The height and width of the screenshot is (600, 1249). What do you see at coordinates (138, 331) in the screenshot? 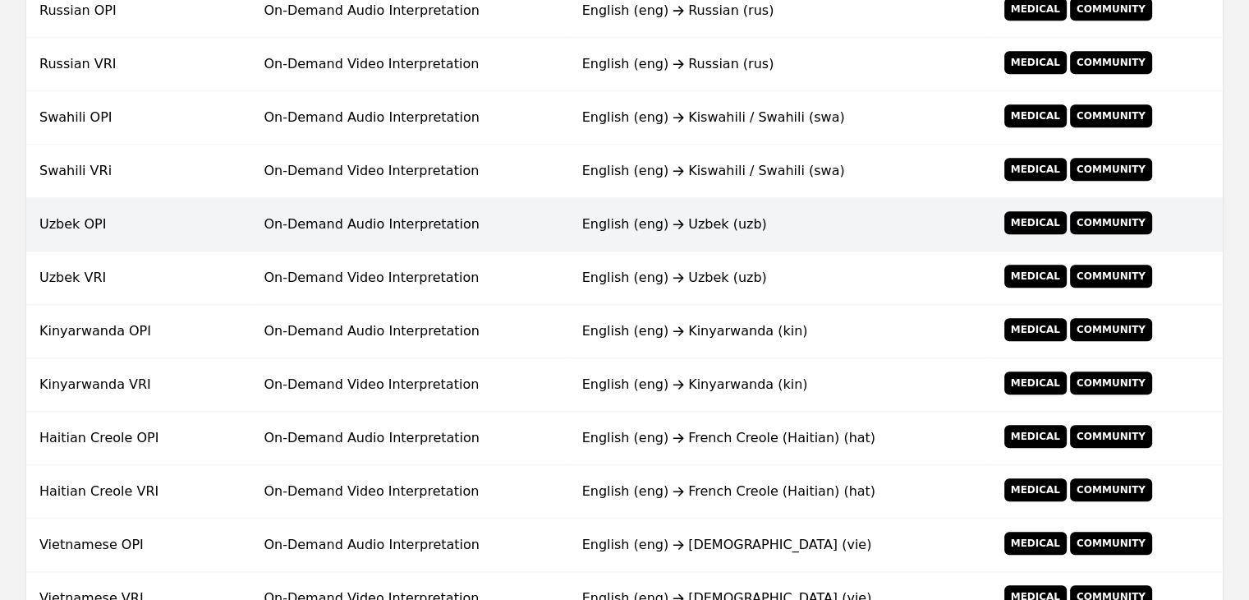
I see `td: Kinyarwanda OPI` at bounding box center [138, 331].